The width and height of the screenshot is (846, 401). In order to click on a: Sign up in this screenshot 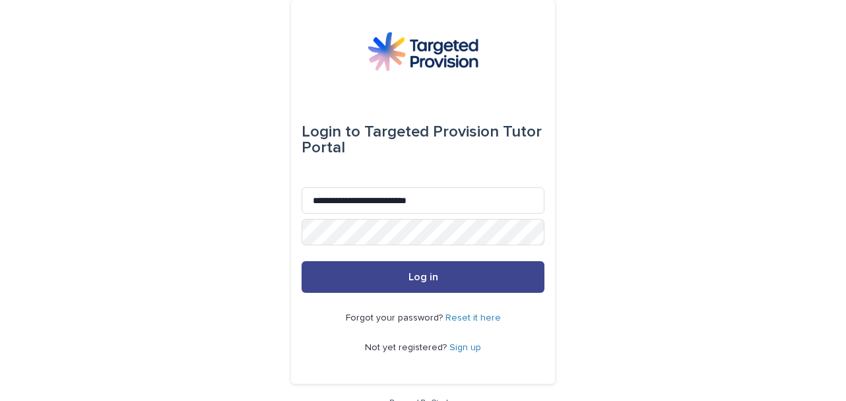, I will do `click(465, 348)`.